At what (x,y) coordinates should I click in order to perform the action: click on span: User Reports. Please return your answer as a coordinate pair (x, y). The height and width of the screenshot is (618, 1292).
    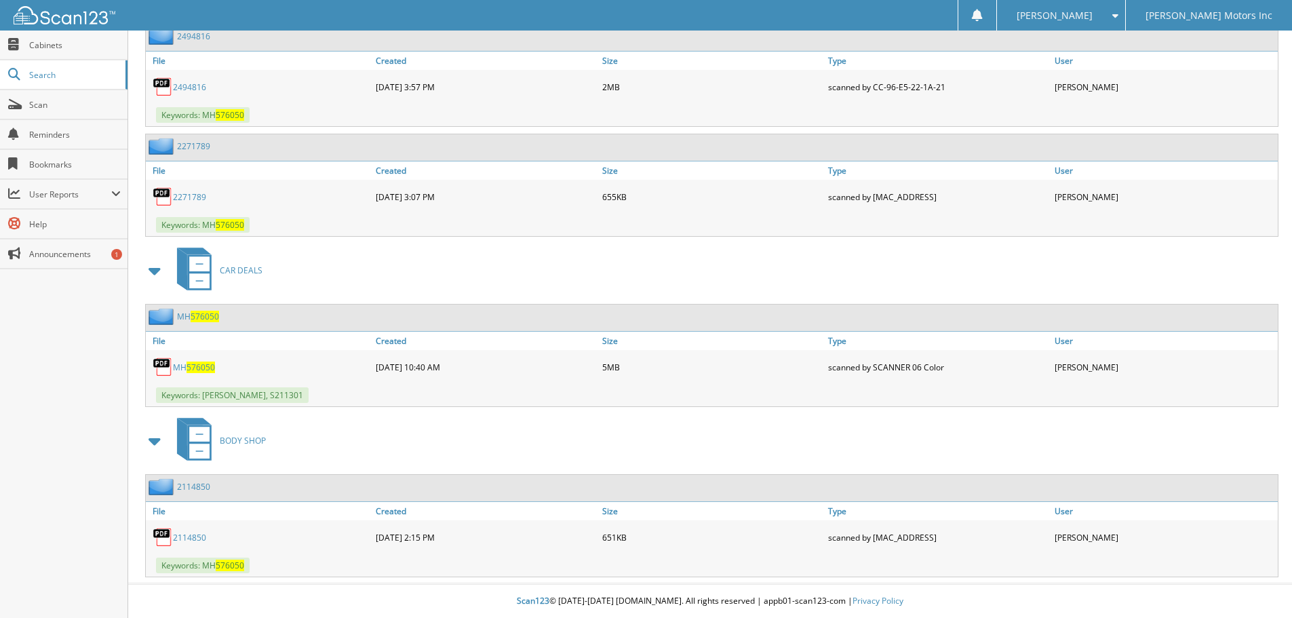
    Looking at the image, I should click on (70, 194).